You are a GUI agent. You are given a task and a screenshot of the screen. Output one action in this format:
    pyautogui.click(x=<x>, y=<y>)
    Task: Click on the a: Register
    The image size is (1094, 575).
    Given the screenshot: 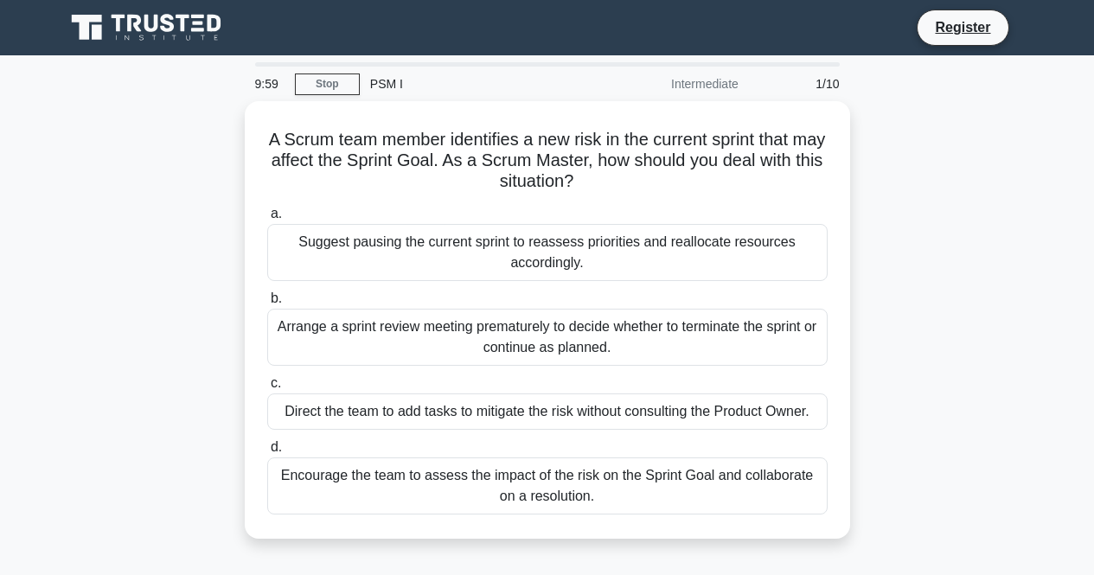 What is the action you would take?
    pyautogui.click(x=962, y=27)
    